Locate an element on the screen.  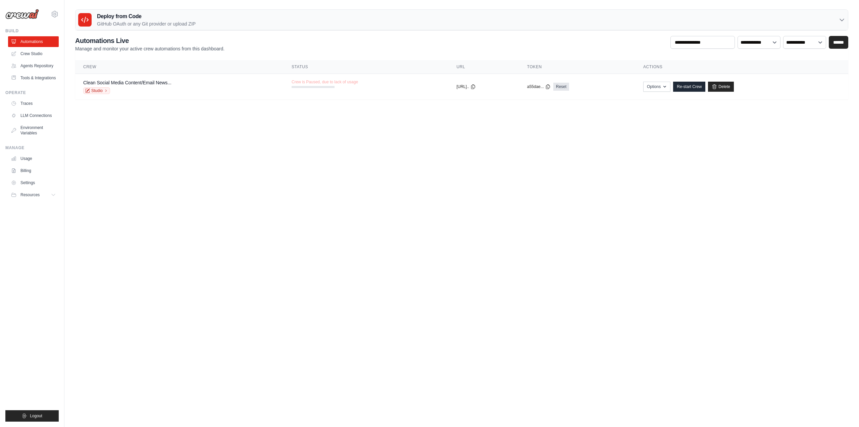
img: Logo is located at coordinates (22, 14).